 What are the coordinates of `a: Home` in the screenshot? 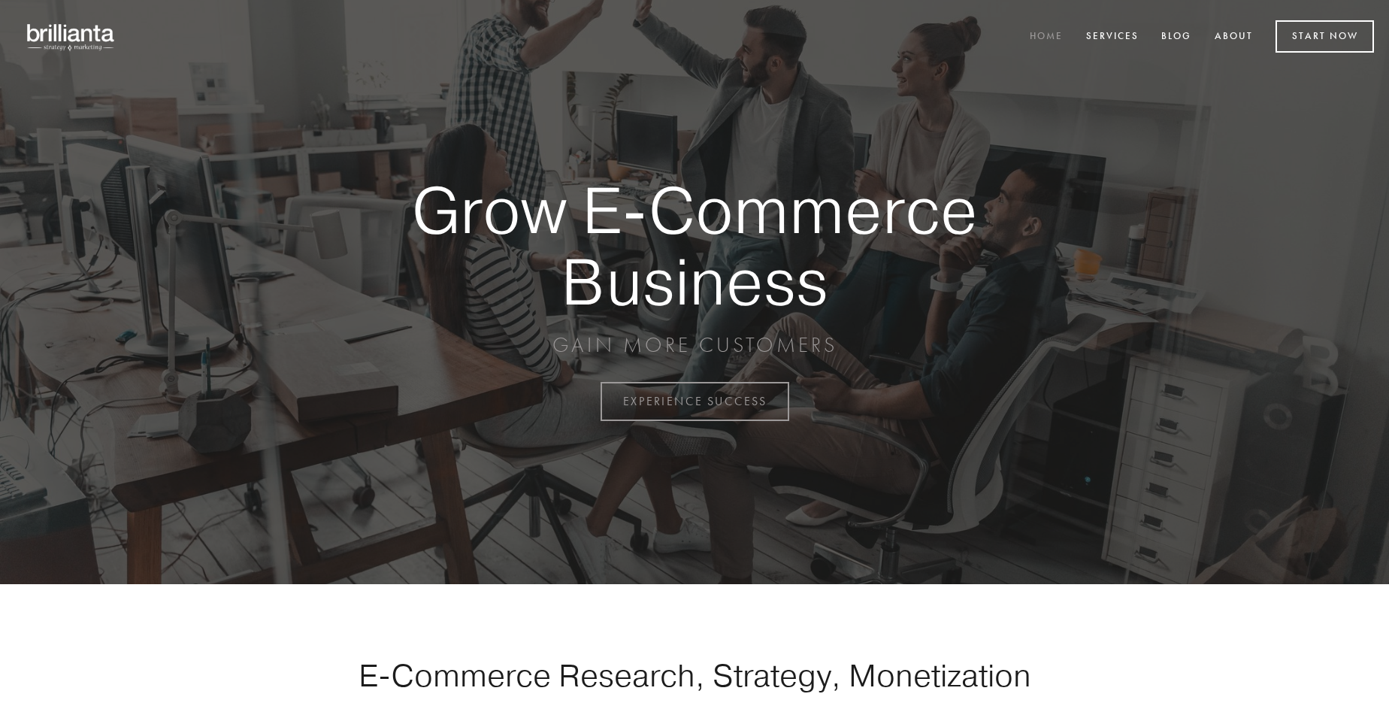 It's located at (1046, 37).